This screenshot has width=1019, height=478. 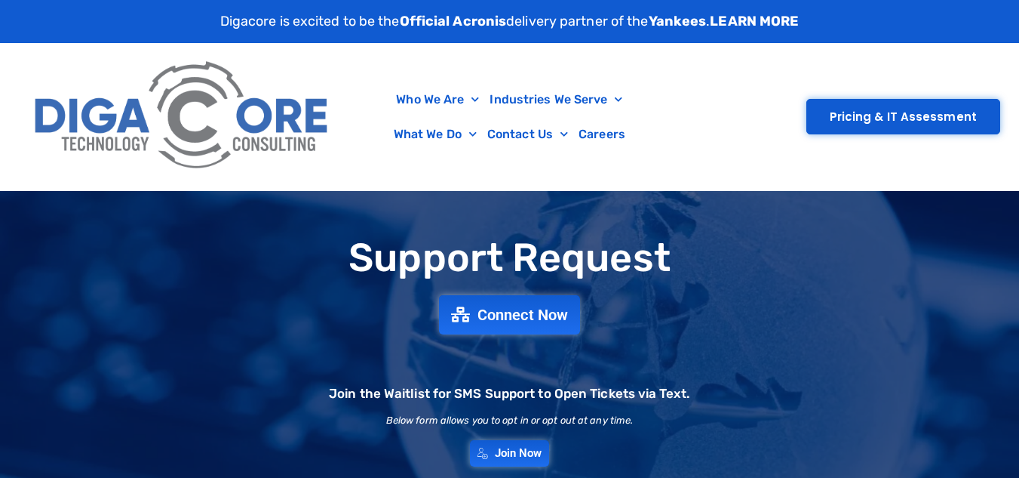 What do you see at coordinates (518, 453) in the screenshot?
I see `span: Join Now` at bounding box center [518, 453].